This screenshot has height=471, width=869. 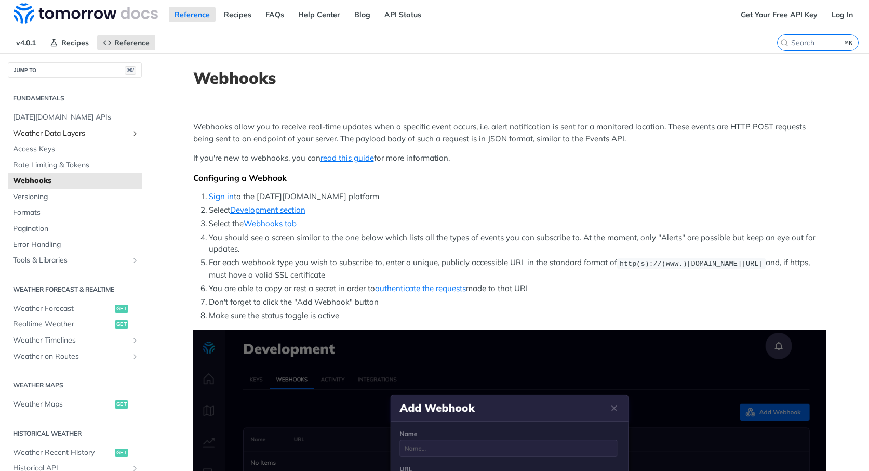 What do you see at coordinates (76, 149) in the screenshot?
I see `span: Access Keys` at bounding box center [76, 149].